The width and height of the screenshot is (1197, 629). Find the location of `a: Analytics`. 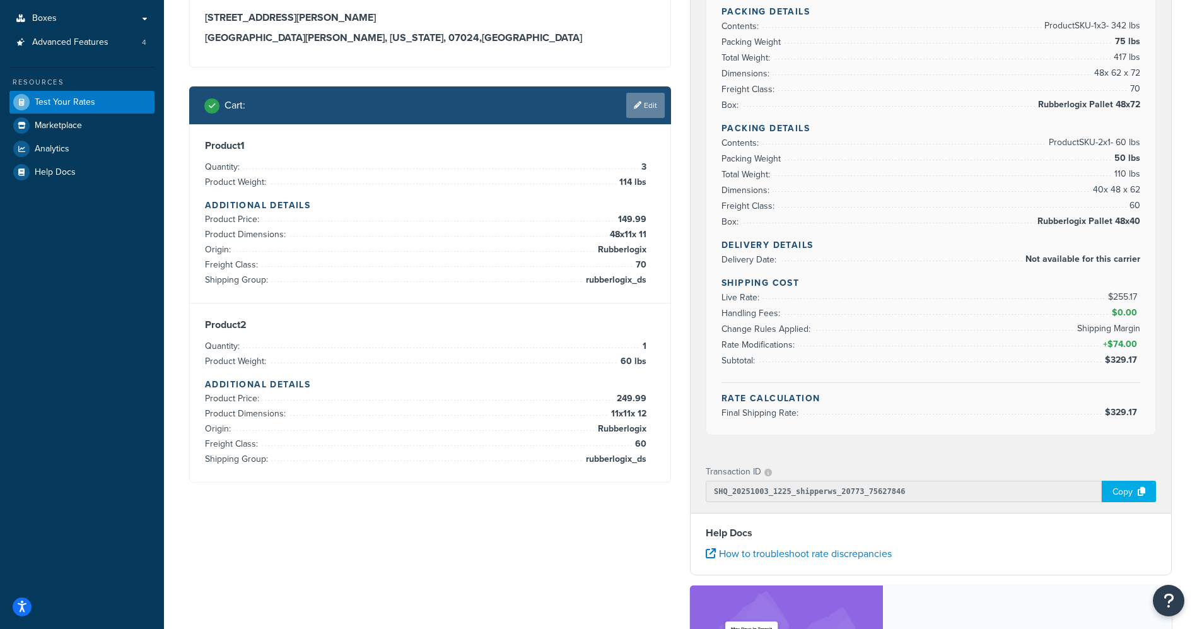

a: Analytics is located at coordinates (82, 149).